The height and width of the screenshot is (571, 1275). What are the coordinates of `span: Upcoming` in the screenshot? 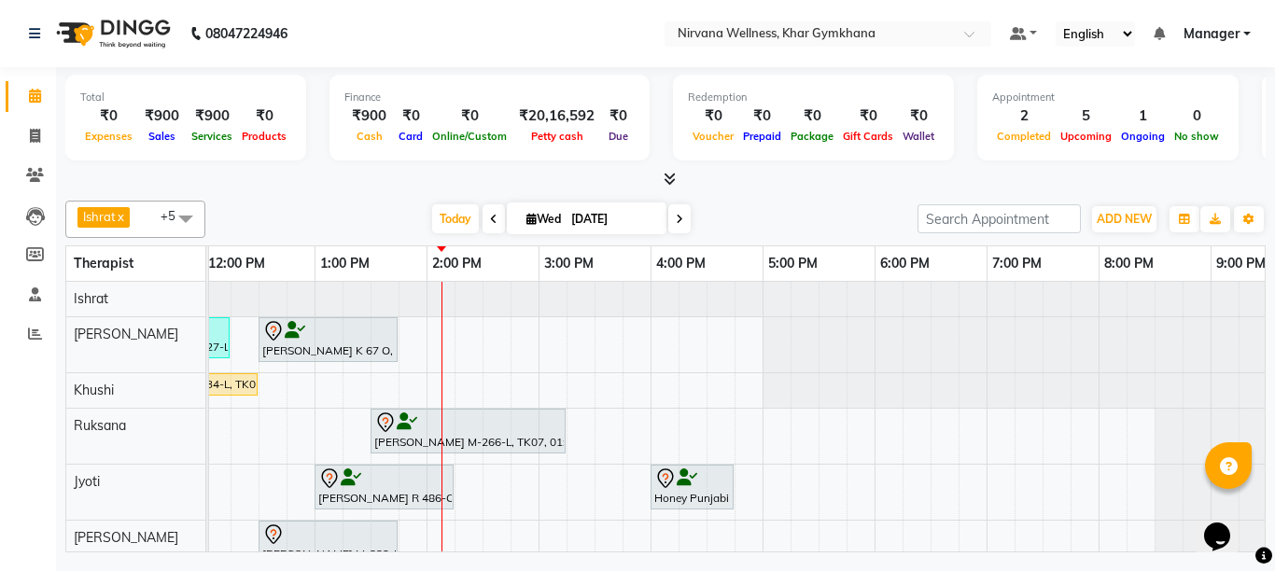 It's located at (1086, 136).